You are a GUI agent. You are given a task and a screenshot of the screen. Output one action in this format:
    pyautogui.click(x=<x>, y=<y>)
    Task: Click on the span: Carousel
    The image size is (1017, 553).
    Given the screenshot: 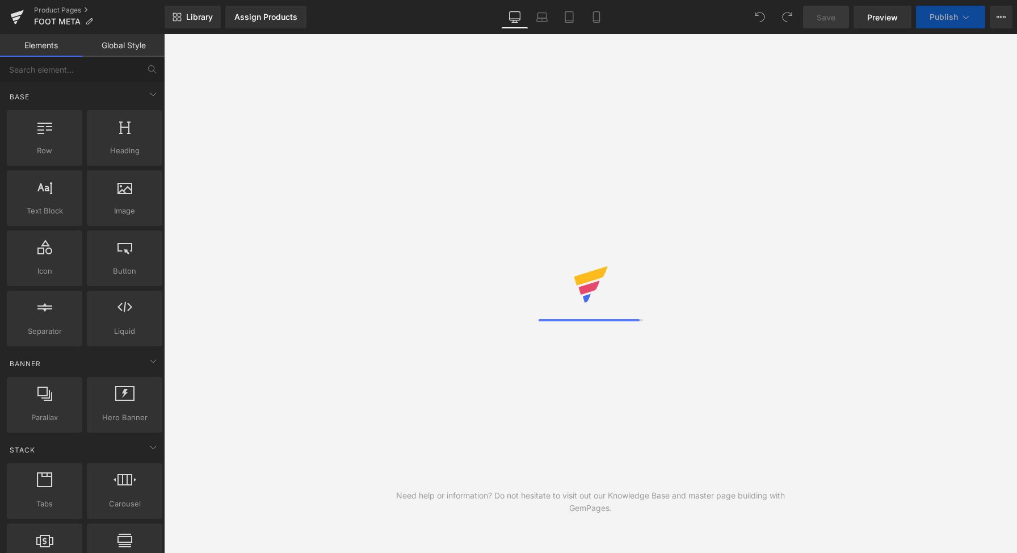 What is the action you would take?
    pyautogui.click(x=124, y=503)
    